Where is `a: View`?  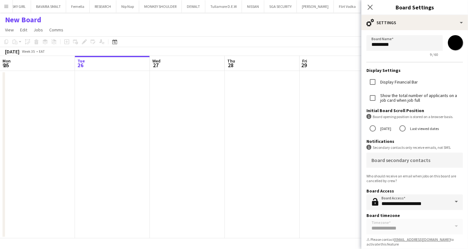 a: View is located at coordinates (9, 30).